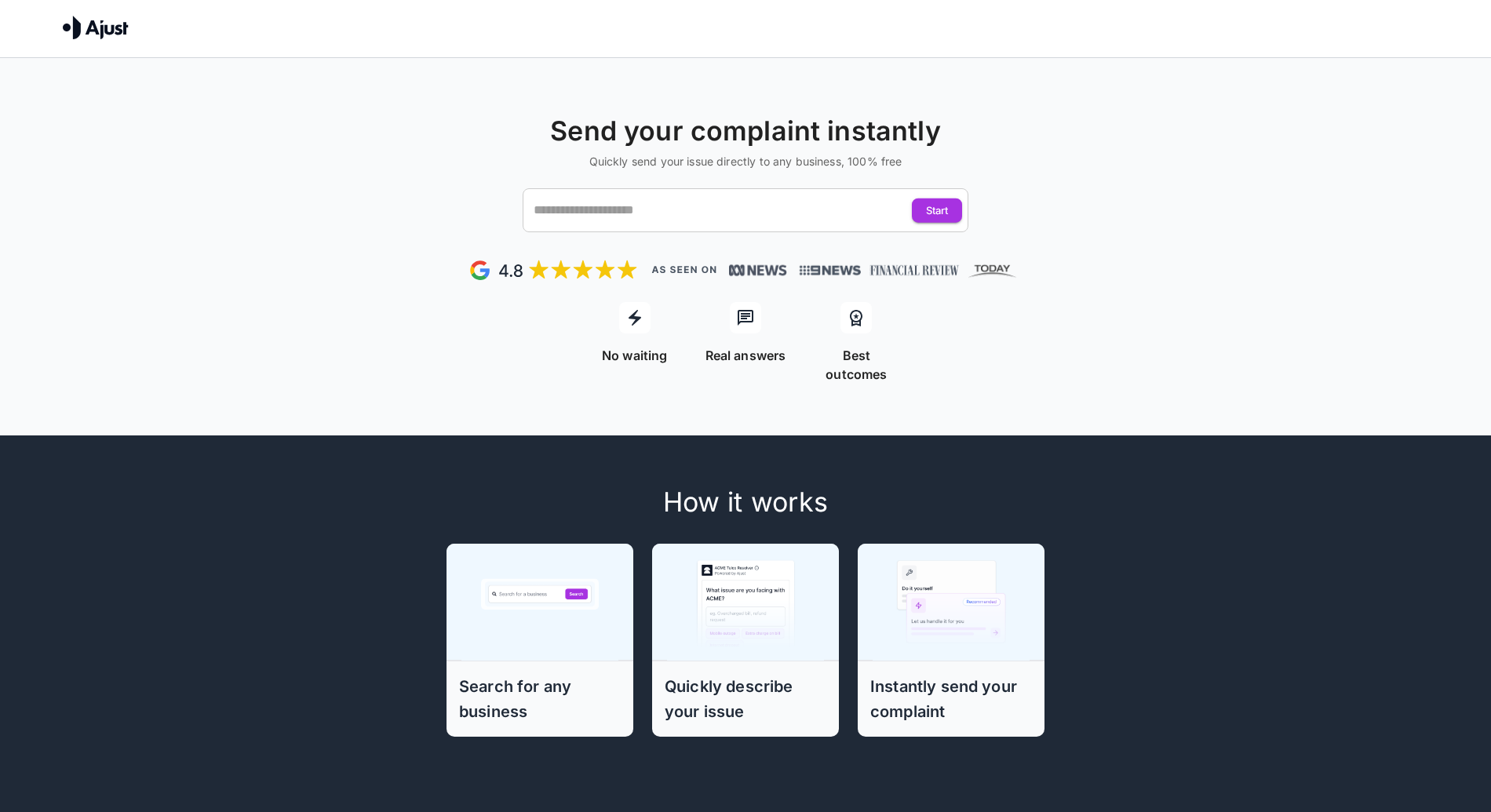 This screenshot has width=1491, height=812. I want to click on h6: Quickly send your issue directly to any business, 100% free, so click(746, 162).